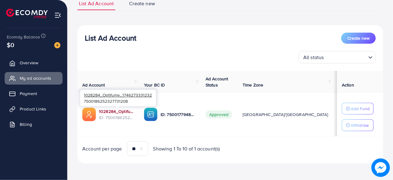 The image size is (393, 180). I want to click on a: Overview, so click(34, 63).